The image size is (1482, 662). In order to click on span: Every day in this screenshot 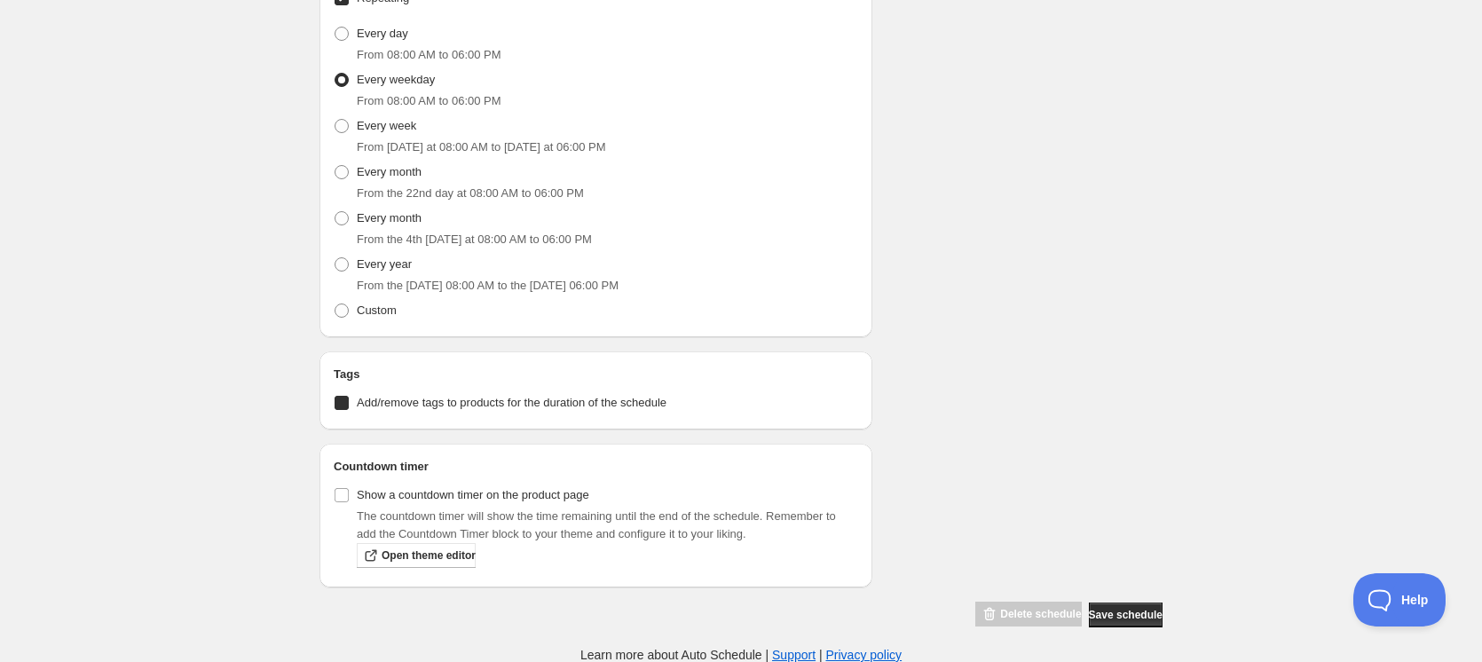, I will do `click(382, 33)`.